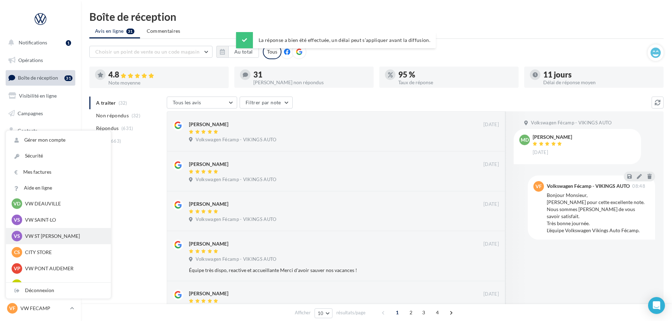 The height and width of the screenshot is (321, 672). Describe the element at coordinates (321, 313) in the screenshot. I see `span: 10` at that location.